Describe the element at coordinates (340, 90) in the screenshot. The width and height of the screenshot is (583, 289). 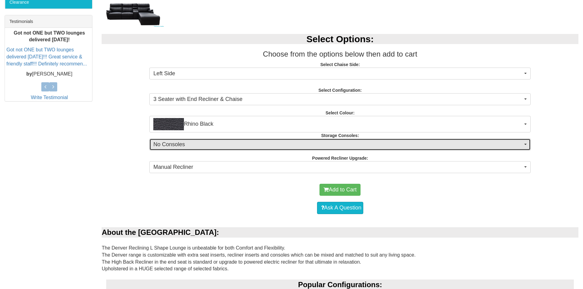
I see `strong: Select Configuration:` at that location.